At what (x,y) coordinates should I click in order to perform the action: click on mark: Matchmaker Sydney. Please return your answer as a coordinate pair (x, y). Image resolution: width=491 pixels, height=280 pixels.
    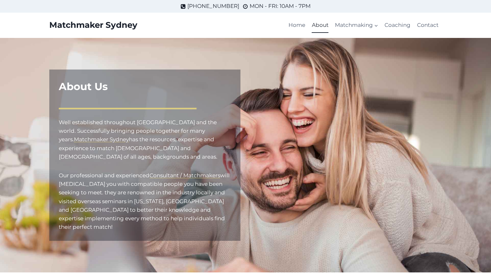
    Looking at the image, I should click on (101, 139).